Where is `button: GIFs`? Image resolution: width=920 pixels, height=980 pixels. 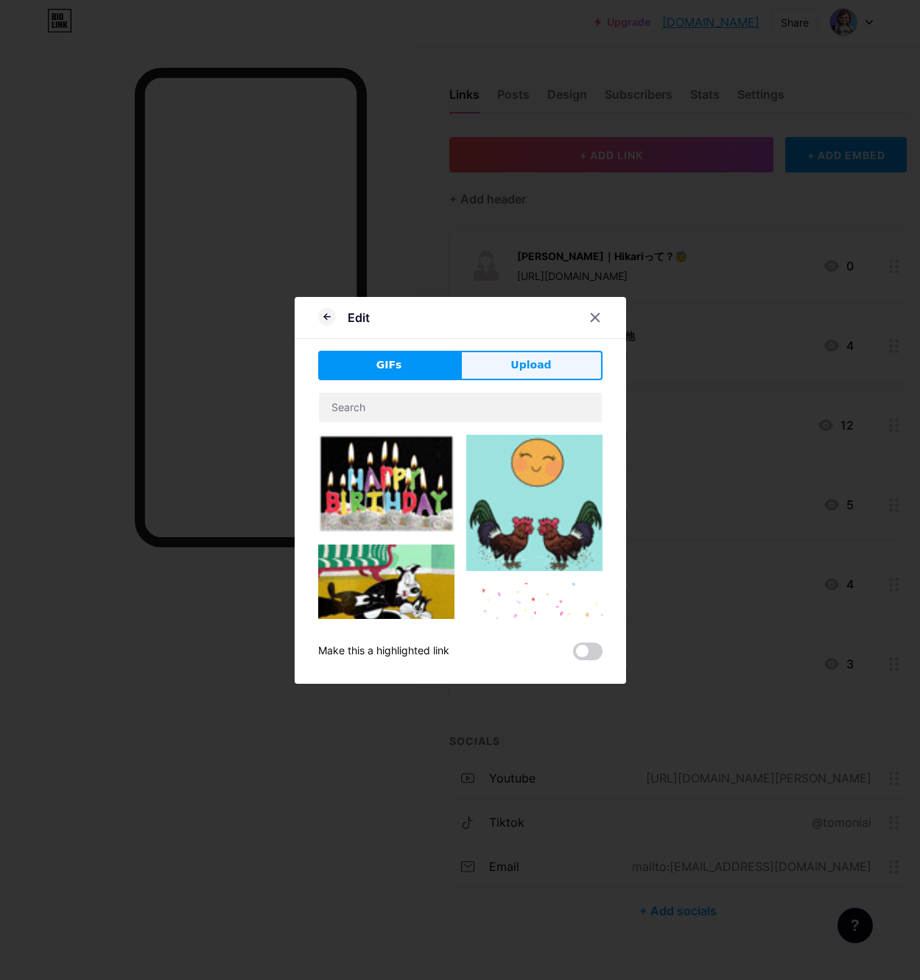 button: GIFs is located at coordinates (389, 365).